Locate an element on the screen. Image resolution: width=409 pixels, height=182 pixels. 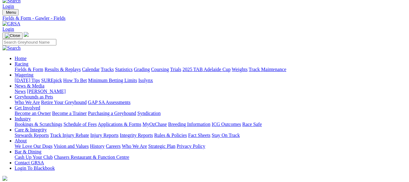
div: Get Involved is located at coordinates (211, 113).